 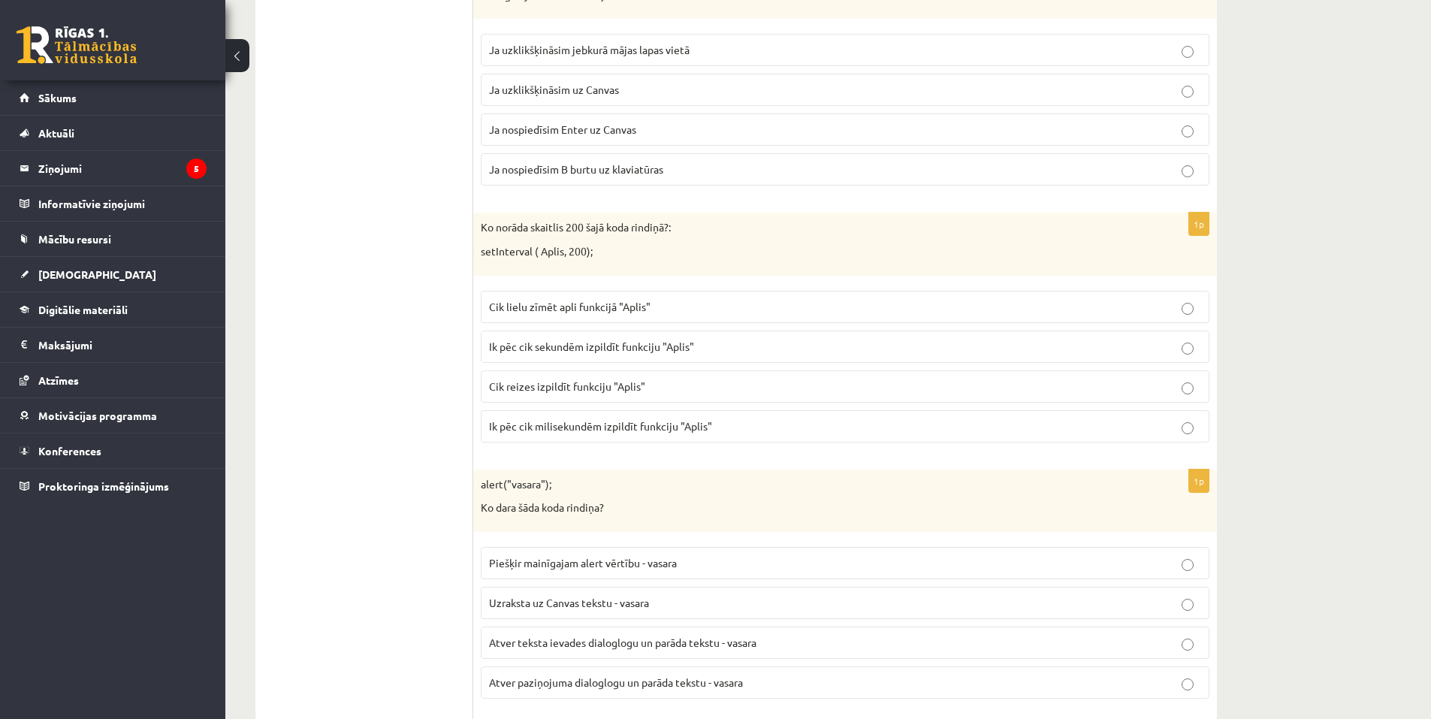 What do you see at coordinates (569, 603) in the screenshot?
I see `span: Uzraksta uz Canvas tekstu - vasara` at bounding box center [569, 603].